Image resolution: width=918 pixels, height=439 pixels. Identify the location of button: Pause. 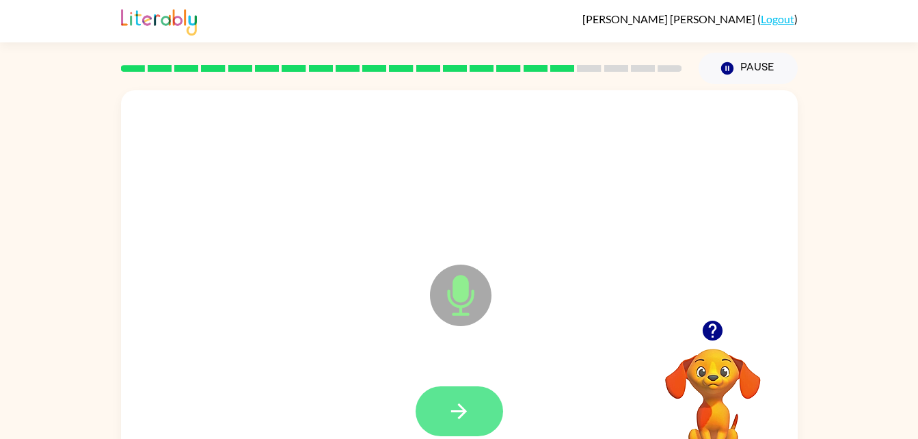
(748, 68).